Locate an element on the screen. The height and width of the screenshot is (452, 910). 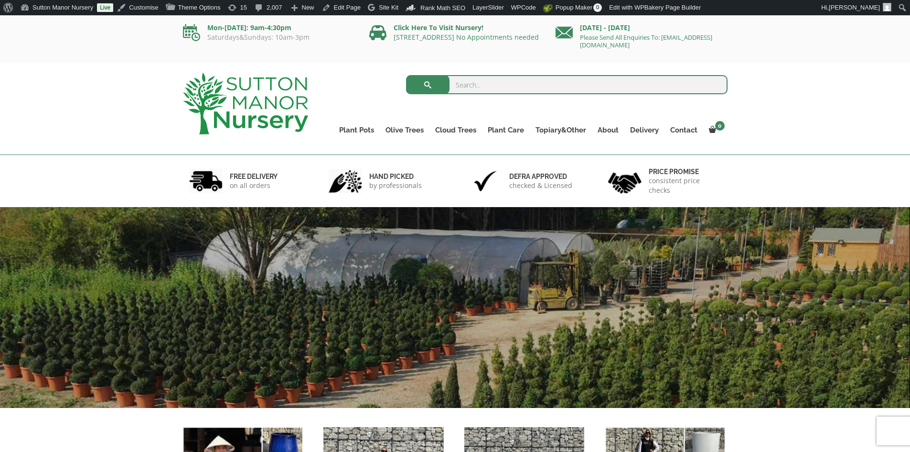
a: Delivery is located at coordinates (645, 130).